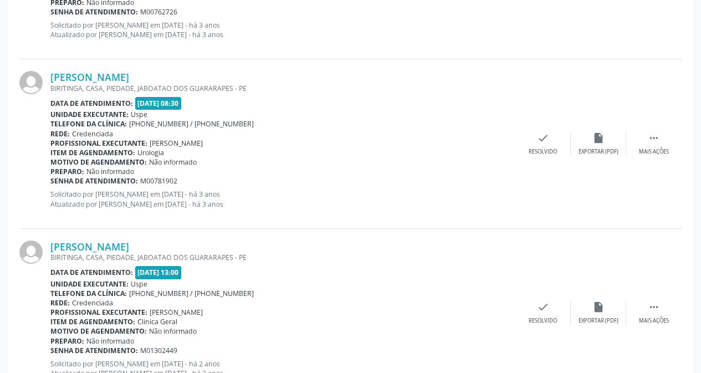  Describe the element at coordinates (158, 12) in the screenshot. I see `span: M00762726` at that location.